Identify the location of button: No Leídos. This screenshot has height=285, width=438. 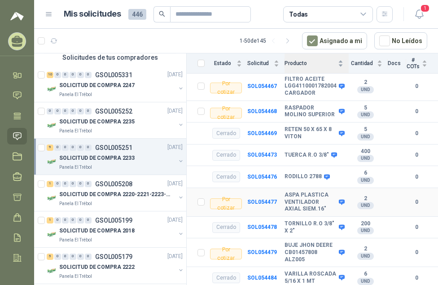
(401, 41).